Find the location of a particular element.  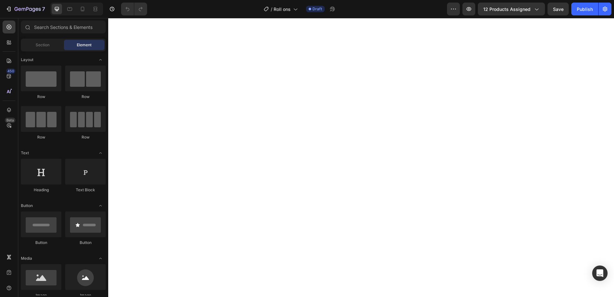

p: 7 is located at coordinates (43, 9).